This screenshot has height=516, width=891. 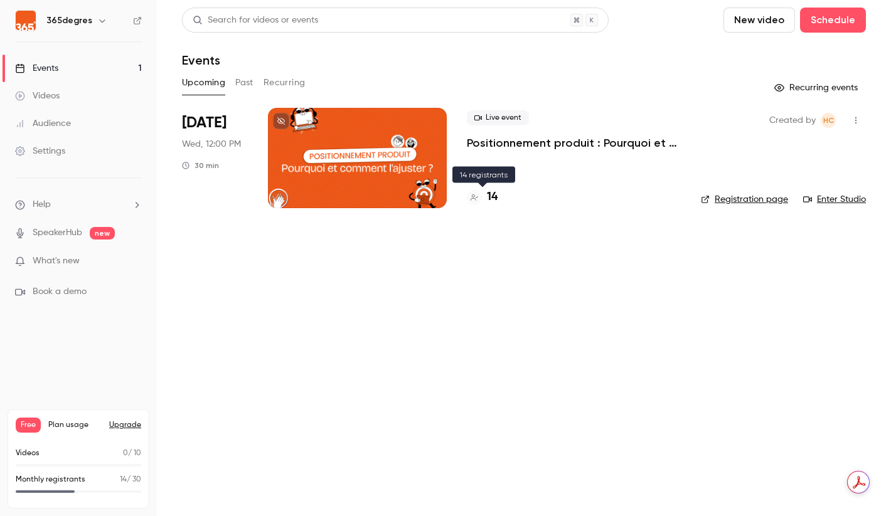 I want to click on div: Audience, so click(x=43, y=124).